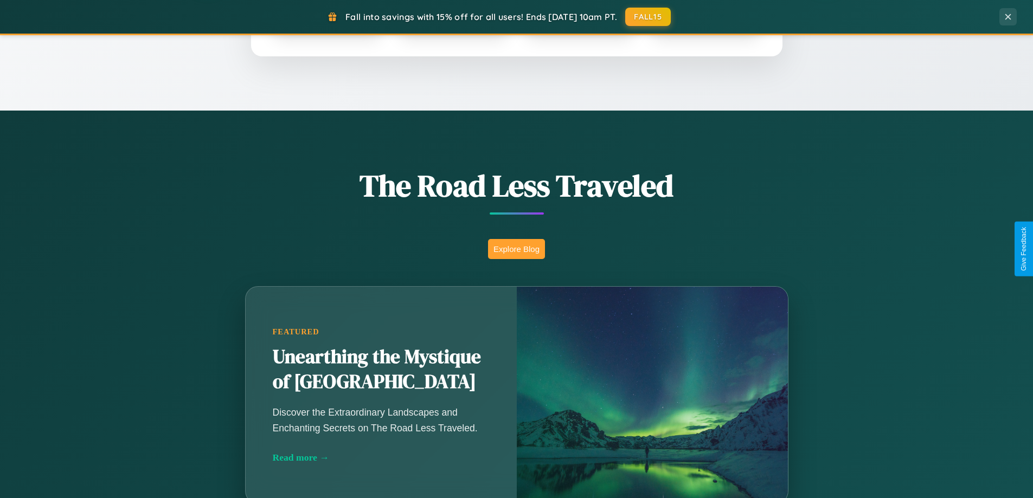  I want to click on div: Read more →, so click(381, 458).